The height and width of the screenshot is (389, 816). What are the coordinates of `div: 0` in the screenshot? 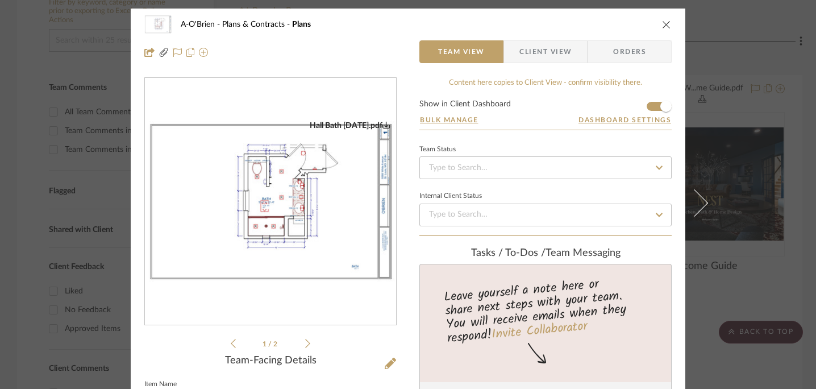 It's located at (271, 202).